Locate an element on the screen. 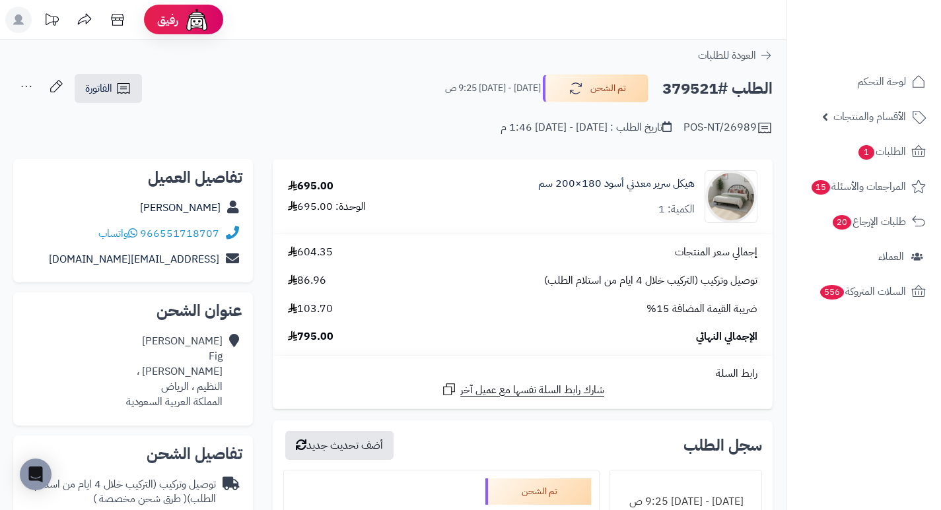  span: الطلبات is located at coordinates (882, 152).